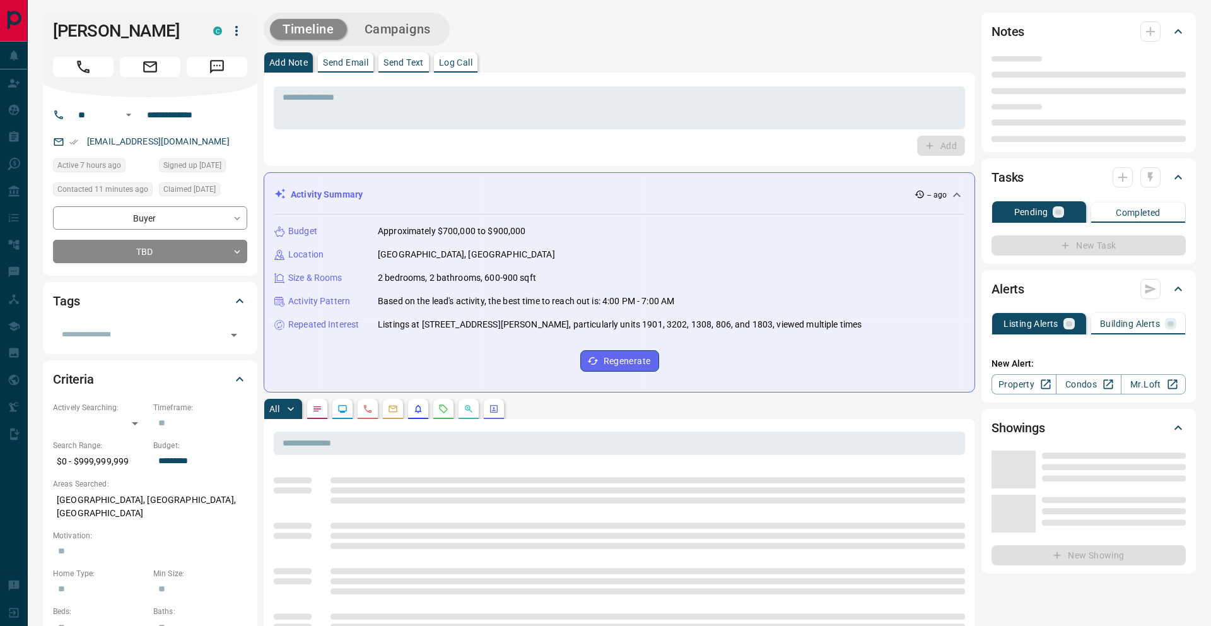 The image size is (1211, 626). I want to click on svg: Agent Actions, so click(494, 409).